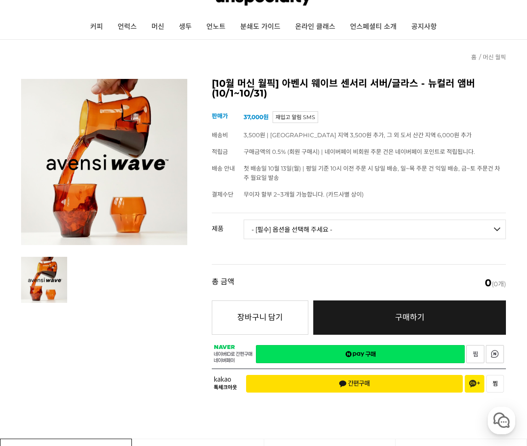 This screenshot has height=446, width=527. What do you see at coordinates (220, 151) in the screenshot?
I see `span: 적립금` at bounding box center [220, 151].